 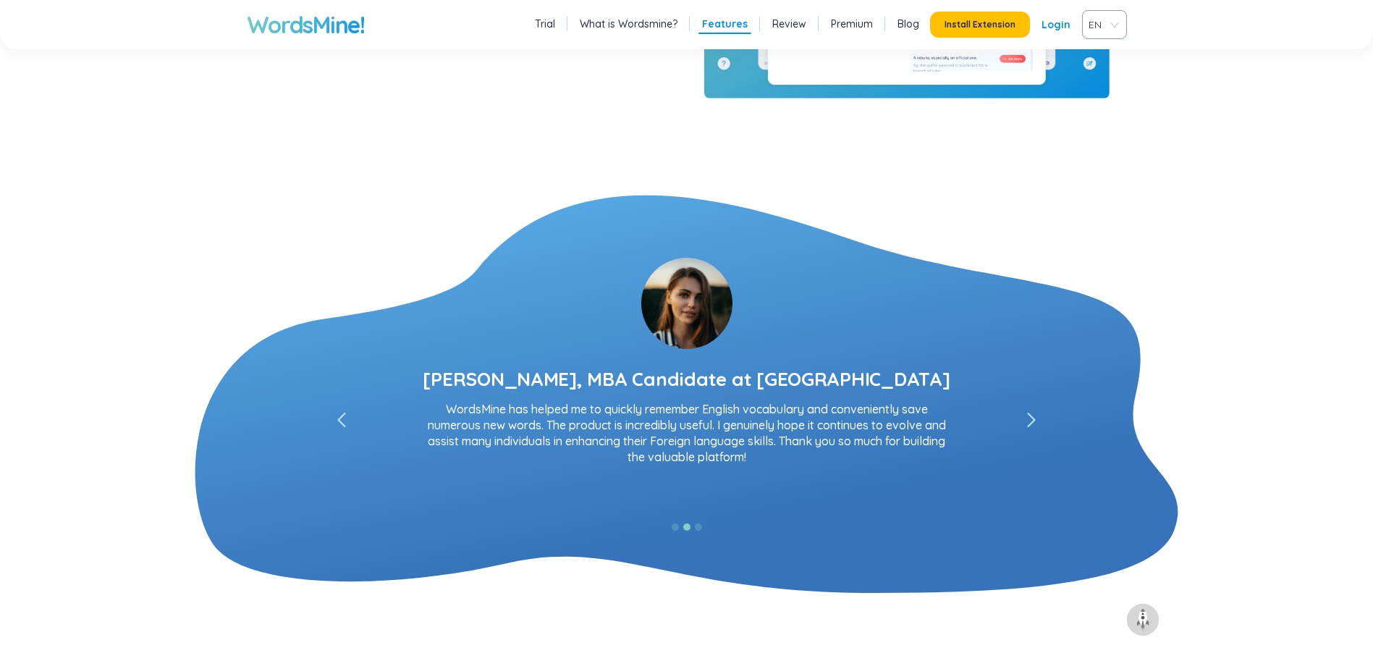 I want to click on a: WordsMine!, so click(x=305, y=25).